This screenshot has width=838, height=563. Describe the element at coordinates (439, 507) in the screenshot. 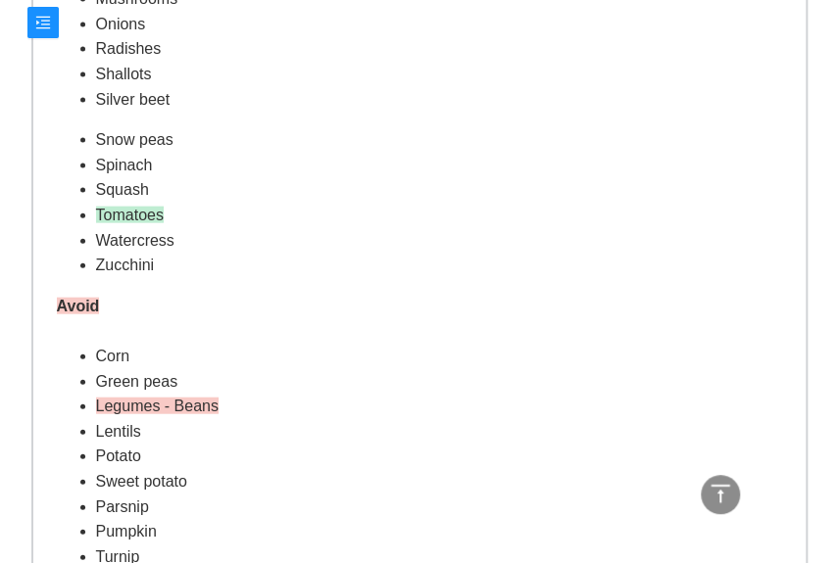

I see `li: Parsnip` at that location.